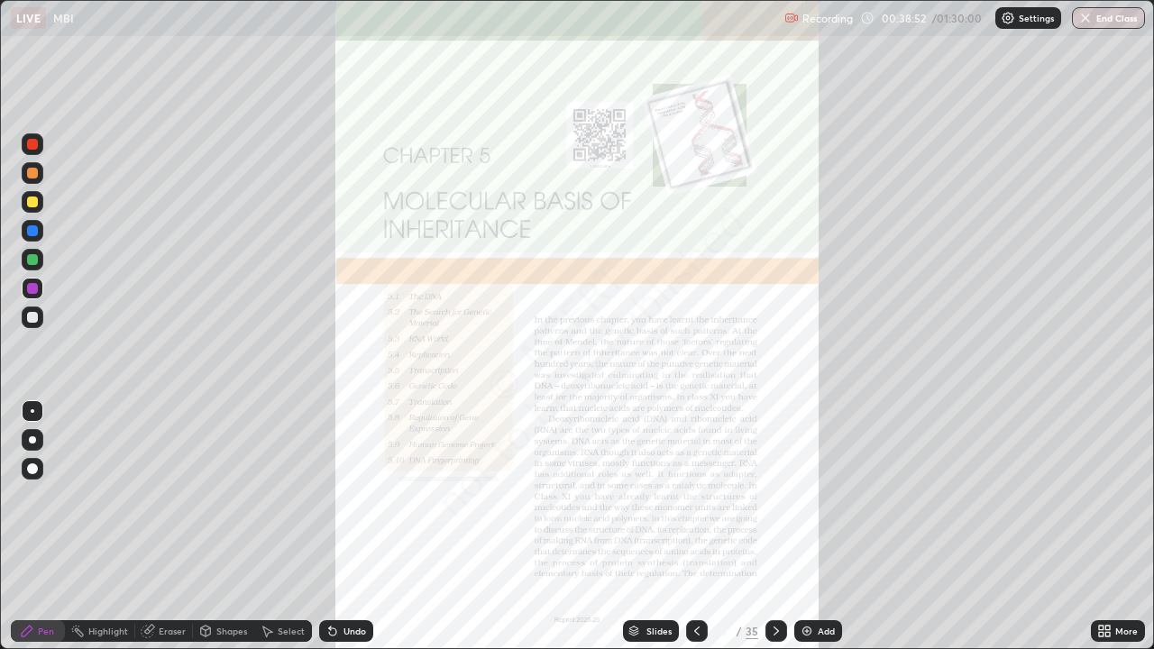 The image size is (1154, 649). I want to click on img: end-class-cross, so click(1085, 18).